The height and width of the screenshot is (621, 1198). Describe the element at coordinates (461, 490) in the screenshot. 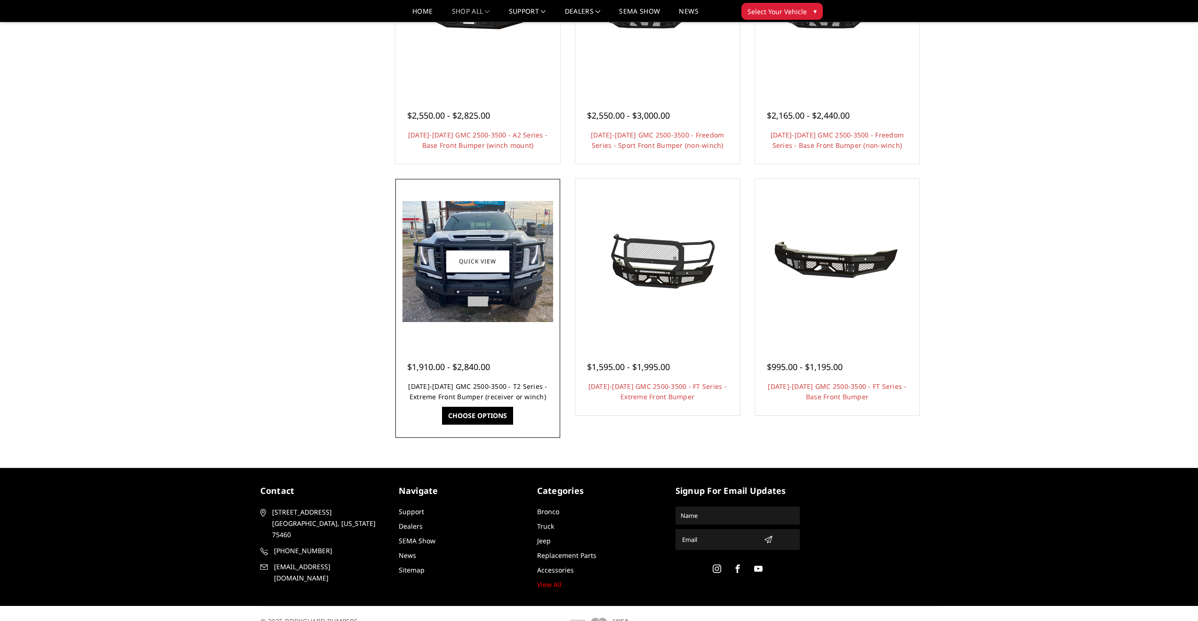

I see `h5: Navigate` at that location.